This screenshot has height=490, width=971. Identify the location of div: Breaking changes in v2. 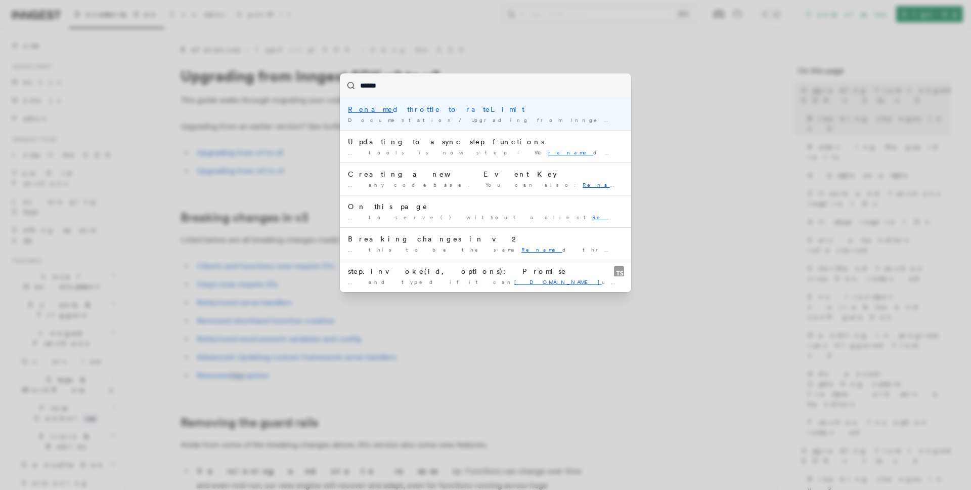
(486, 239).